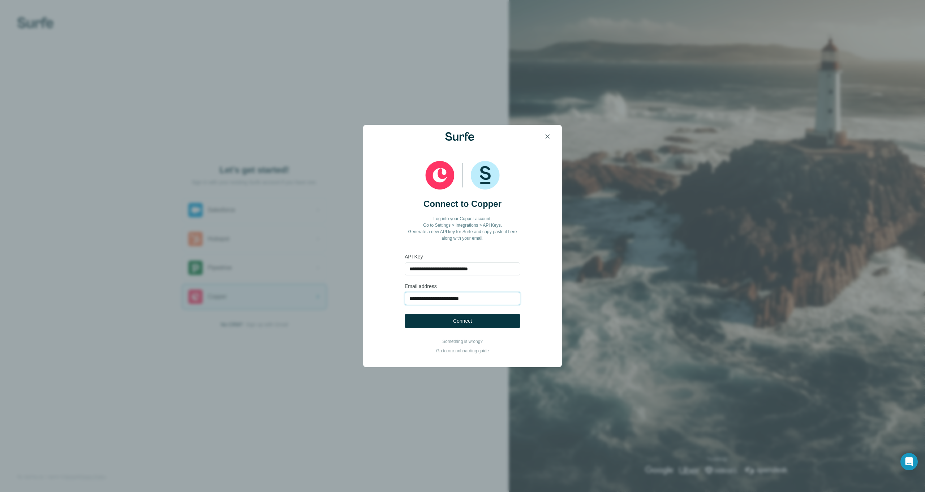 This screenshot has height=492, width=925. Describe the element at coordinates (462, 204) in the screenshot. I see `h2: Connect to Copper` at that location.